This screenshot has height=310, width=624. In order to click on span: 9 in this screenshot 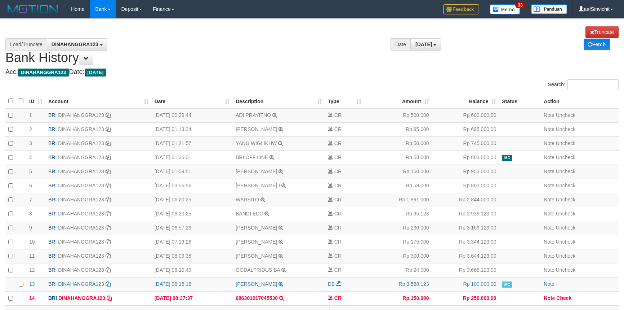, I will do `click(31, 227)`.